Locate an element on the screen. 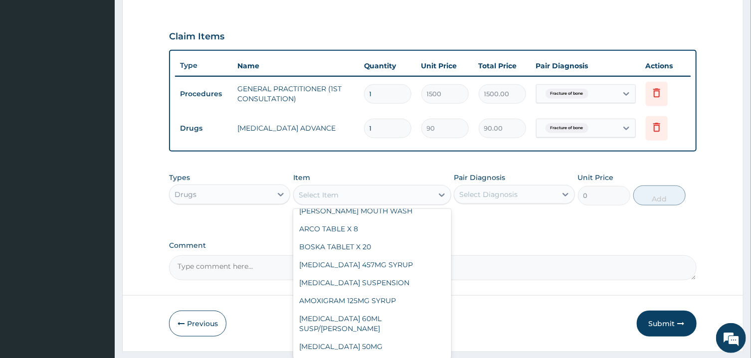 Image resolution: width=751 pixels, height=358 pixels. label: Types is located at coordinates (179, 177).